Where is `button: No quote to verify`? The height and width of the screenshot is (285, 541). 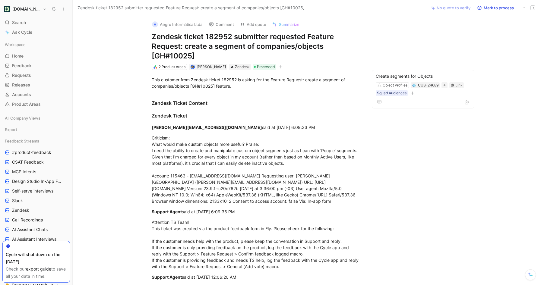 button: No quote to verify is located at coordinates (450, 8).